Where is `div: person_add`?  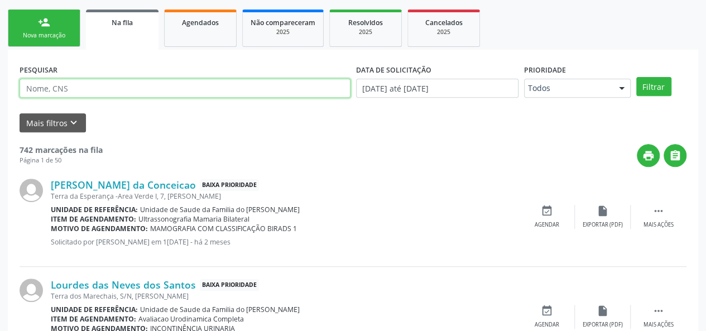 div: person_add is located at coordinates (44, 22).